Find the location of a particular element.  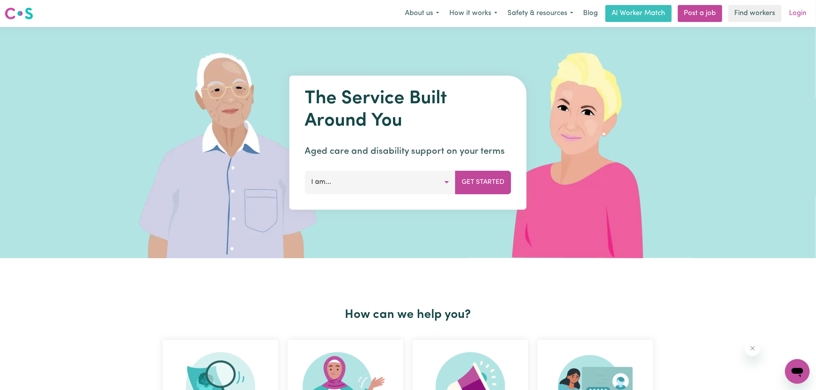

button: How it works is located at coordinates (473, 13).